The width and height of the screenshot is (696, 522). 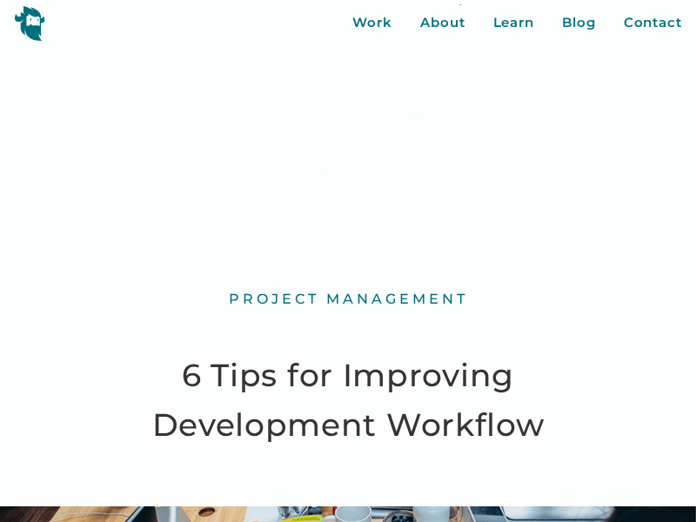 I want to click on a: Contact, so click(x=652, y=23).